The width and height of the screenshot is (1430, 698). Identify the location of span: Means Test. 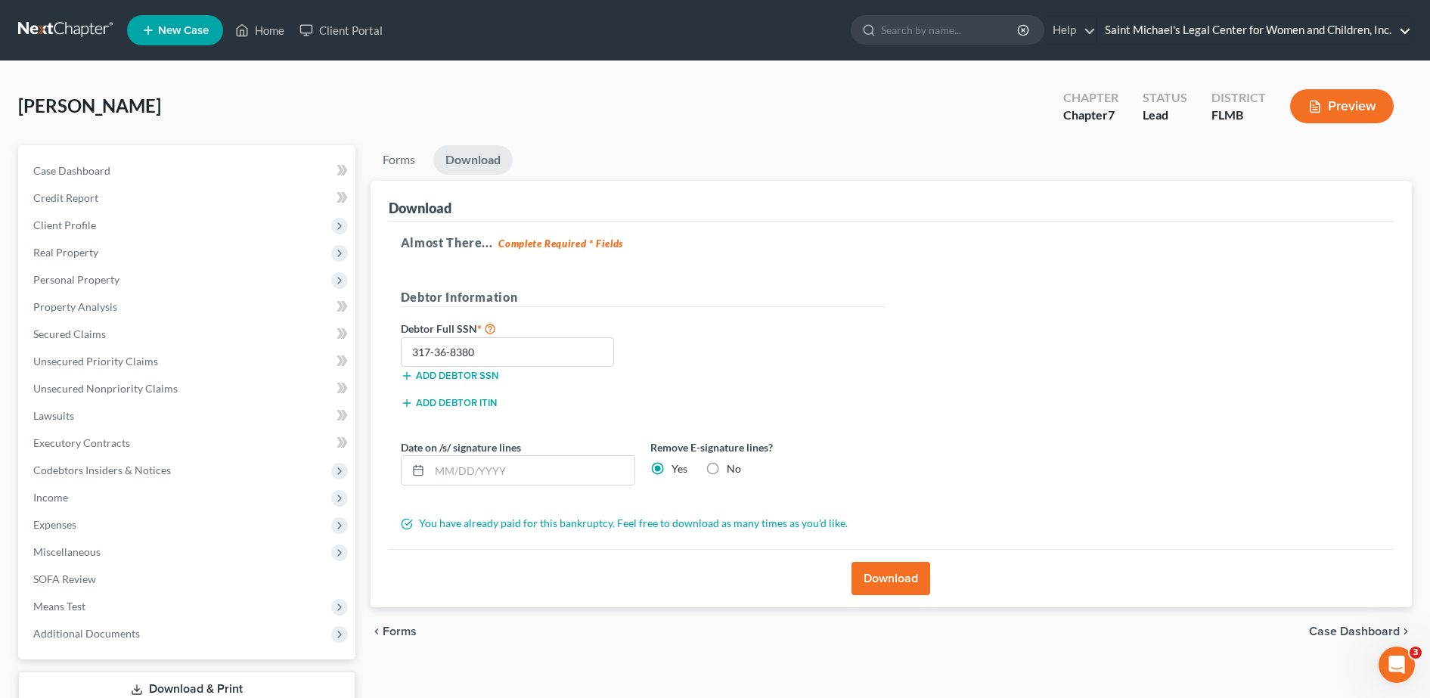
(59, 606).